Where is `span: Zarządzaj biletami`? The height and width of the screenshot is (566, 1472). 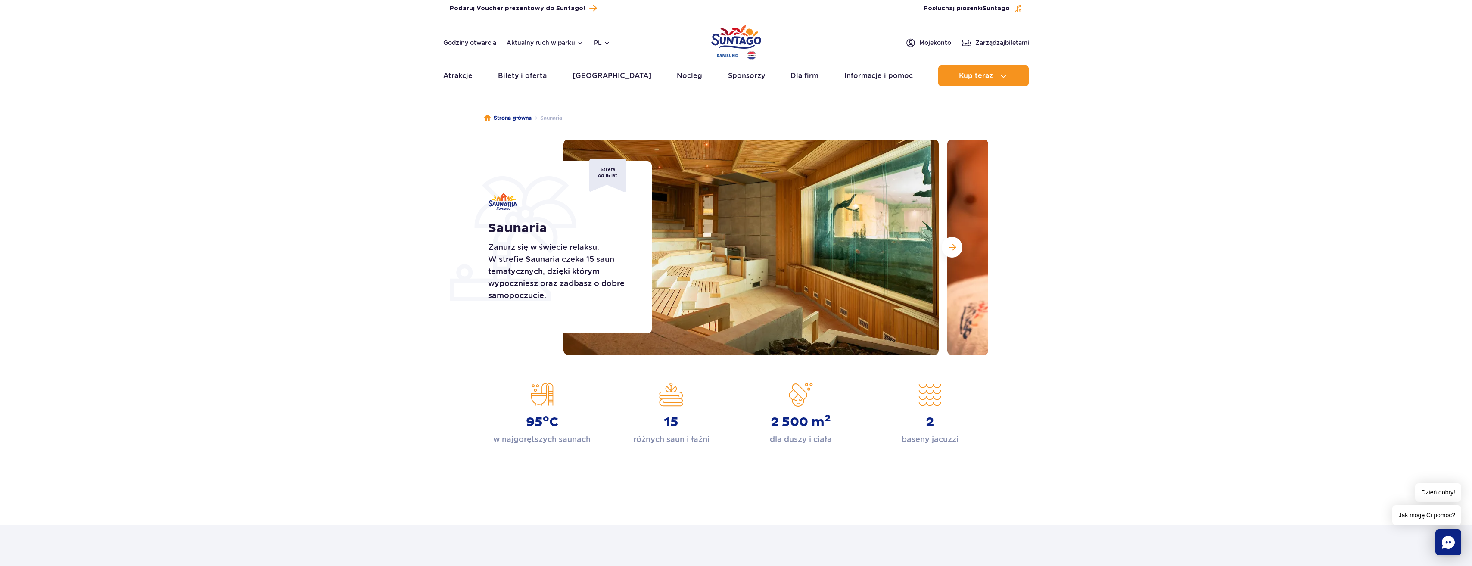
span: Zarządzaj biletami is located at coordinates (1002, 43).